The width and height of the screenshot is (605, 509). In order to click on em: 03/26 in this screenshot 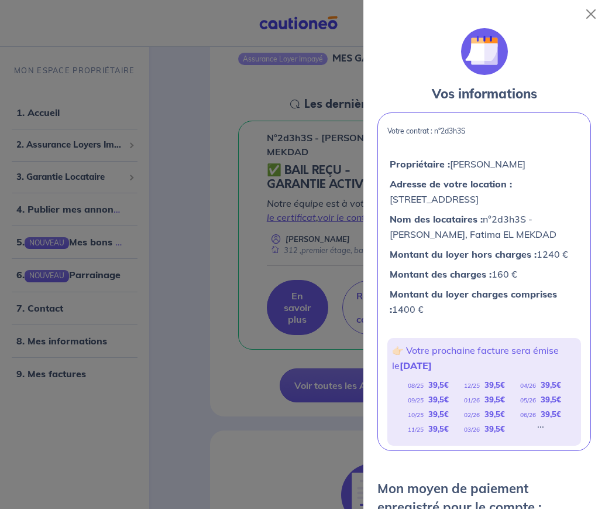, I will do `click(472, 429)`.